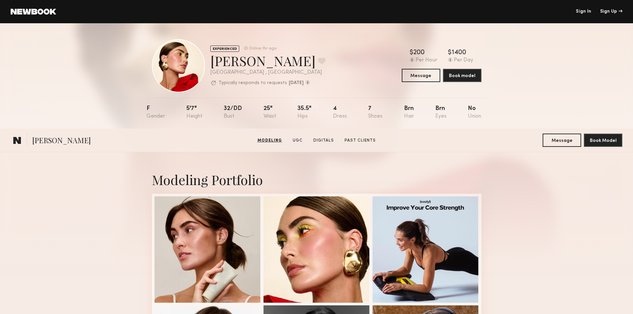 The height and width of the screenshot is (314, 633). I want to click on div: Per Hour, so click(426, 60).